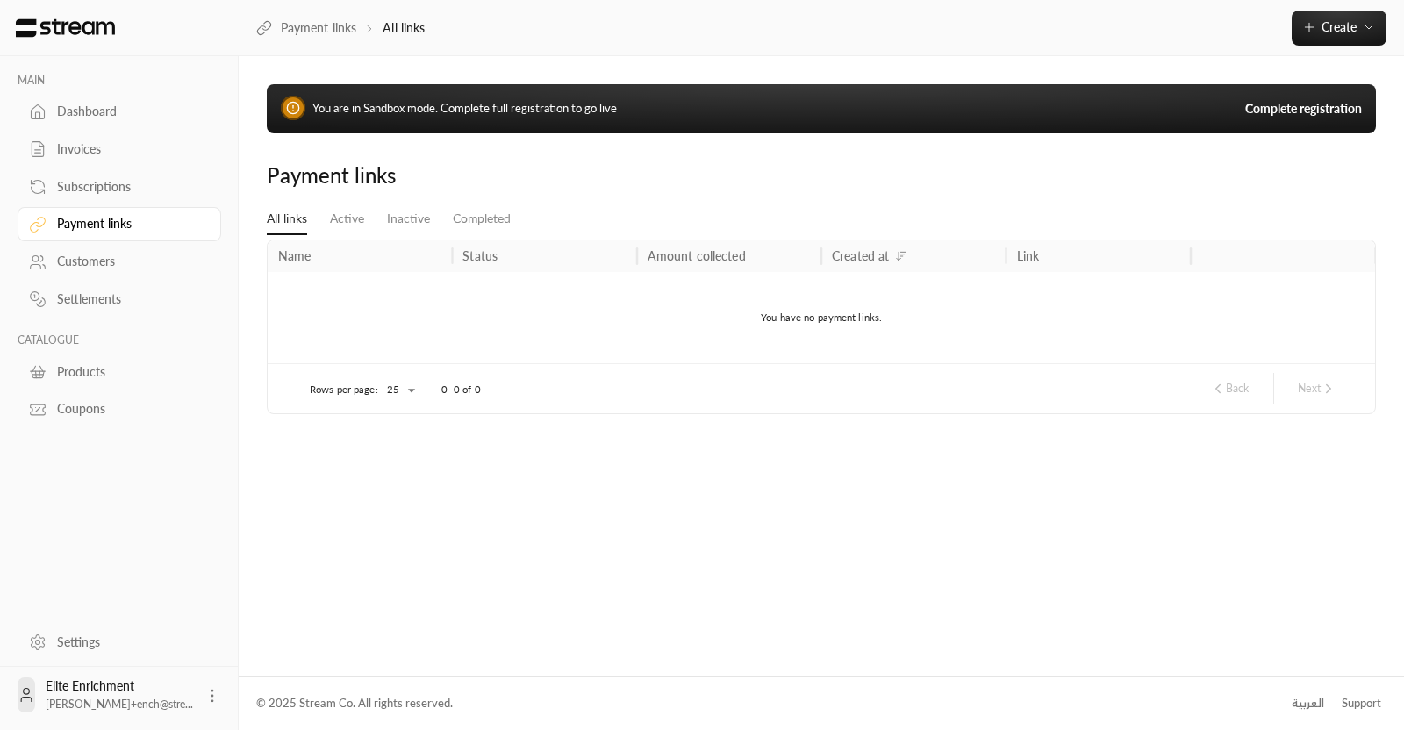 The image size is (1404, 730). I want to click on a: Support, so click(1361, 704).